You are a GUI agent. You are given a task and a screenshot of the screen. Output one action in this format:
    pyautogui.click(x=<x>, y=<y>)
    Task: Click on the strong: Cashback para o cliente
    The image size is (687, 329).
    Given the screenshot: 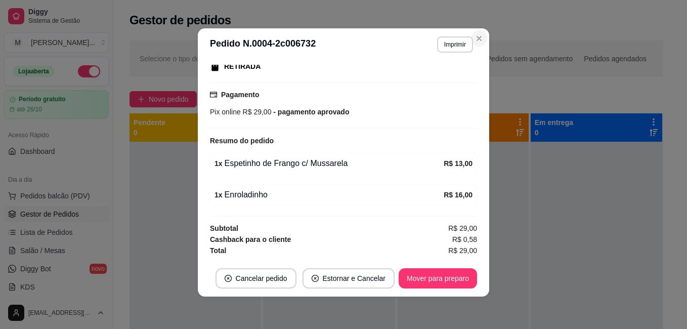 What is the action you would take?
    pyautogui.click(x=250, y=239)
    